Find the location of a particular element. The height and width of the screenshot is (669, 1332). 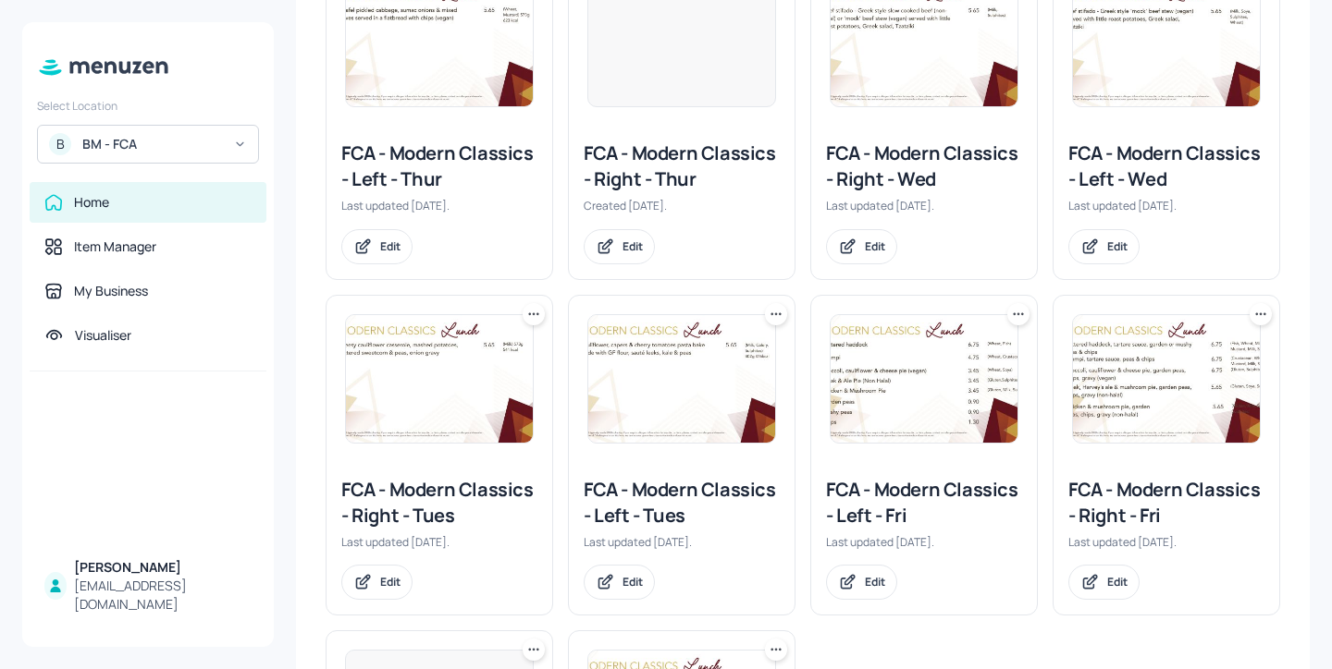

img: 2025-03-04-1741084435201z7emhxromjn.jpeg is located at coordinates (439, 379).